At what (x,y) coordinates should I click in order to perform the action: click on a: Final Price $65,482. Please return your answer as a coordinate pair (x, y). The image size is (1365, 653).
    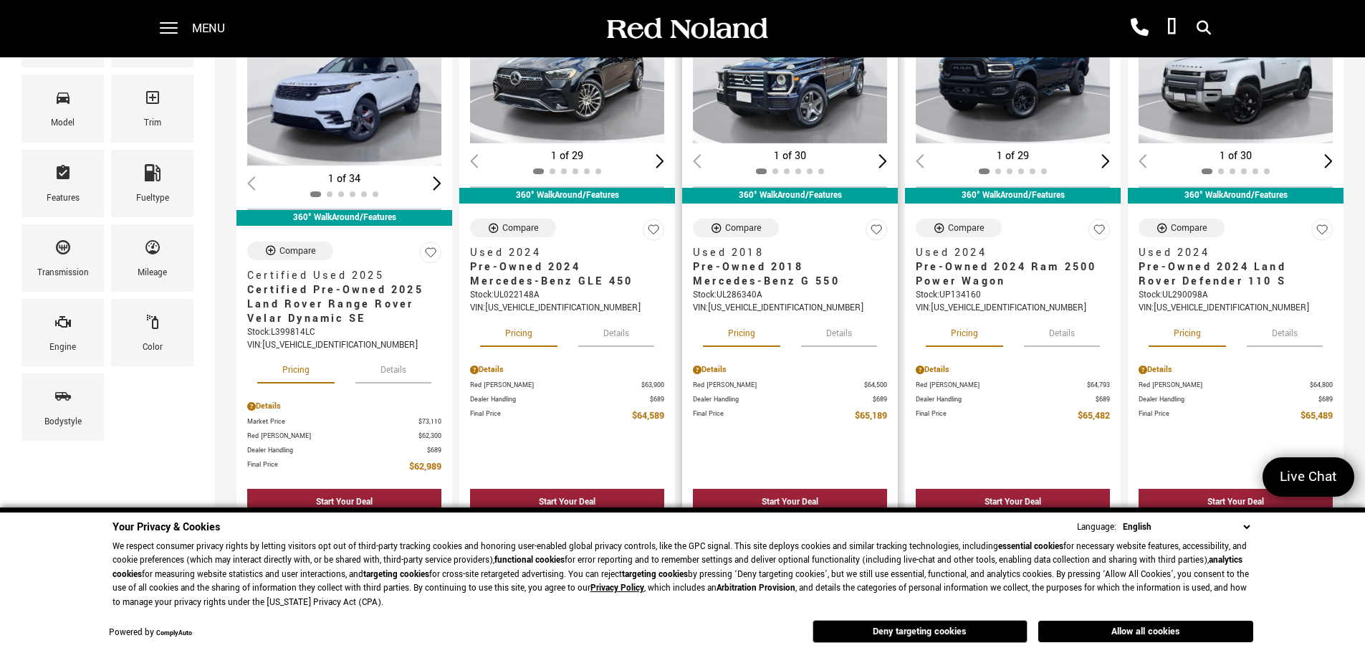
    Looking at the image, I should click on (1012, 416).